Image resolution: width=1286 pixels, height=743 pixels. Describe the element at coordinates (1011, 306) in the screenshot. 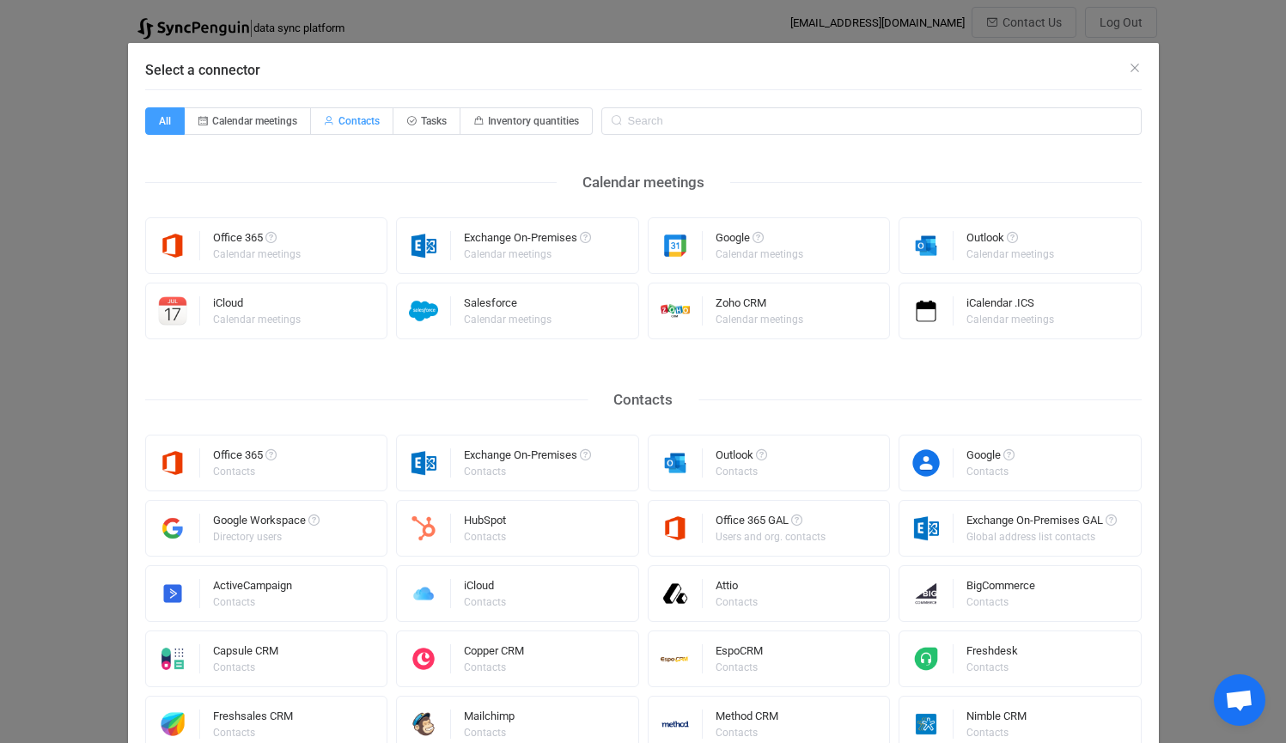

I see `div: iCalendar .ICS` at that location.